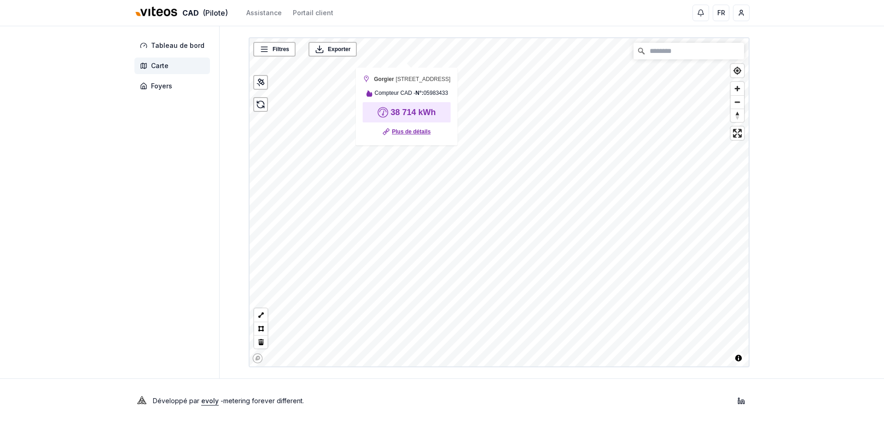  What do you see at coordinates (412, 93) in the screenshot?
I see `span: Compteur CAD - 05983433` at bounding box center [412, 93].